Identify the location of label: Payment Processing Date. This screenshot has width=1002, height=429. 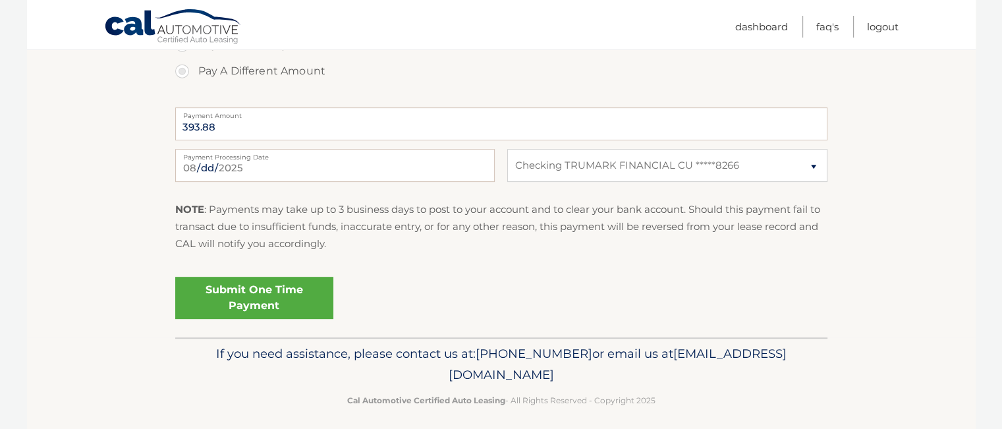
(335, 154).